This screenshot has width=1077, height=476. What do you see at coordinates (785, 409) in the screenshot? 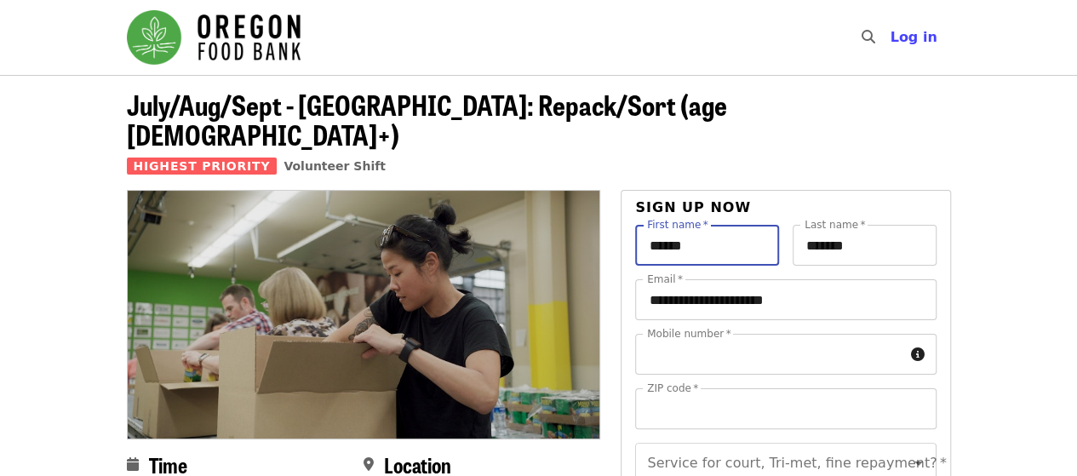
I see `input: ZIP code` at bounding box center [785, 409].